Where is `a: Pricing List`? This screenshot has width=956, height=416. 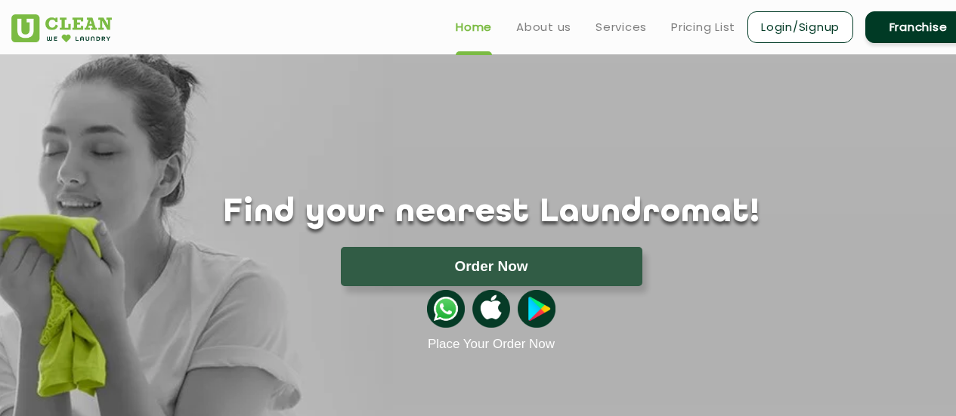 a: Pricing List is located at coordinates (703, 27).